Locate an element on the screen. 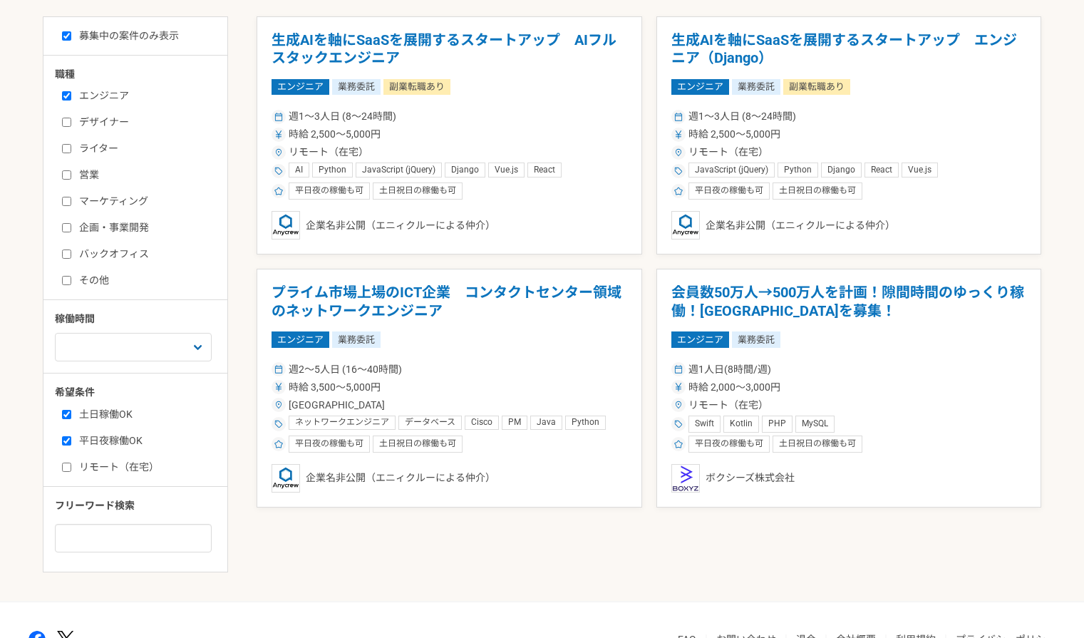 The width and height of the screenshot is (1084, 638). span: Java is located at coordinates (546, 423).